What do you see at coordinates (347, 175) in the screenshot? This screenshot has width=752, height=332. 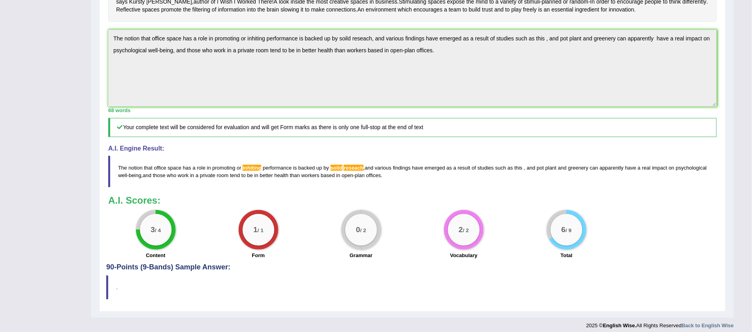 I see `span: open` at bounding box center [347, 175].